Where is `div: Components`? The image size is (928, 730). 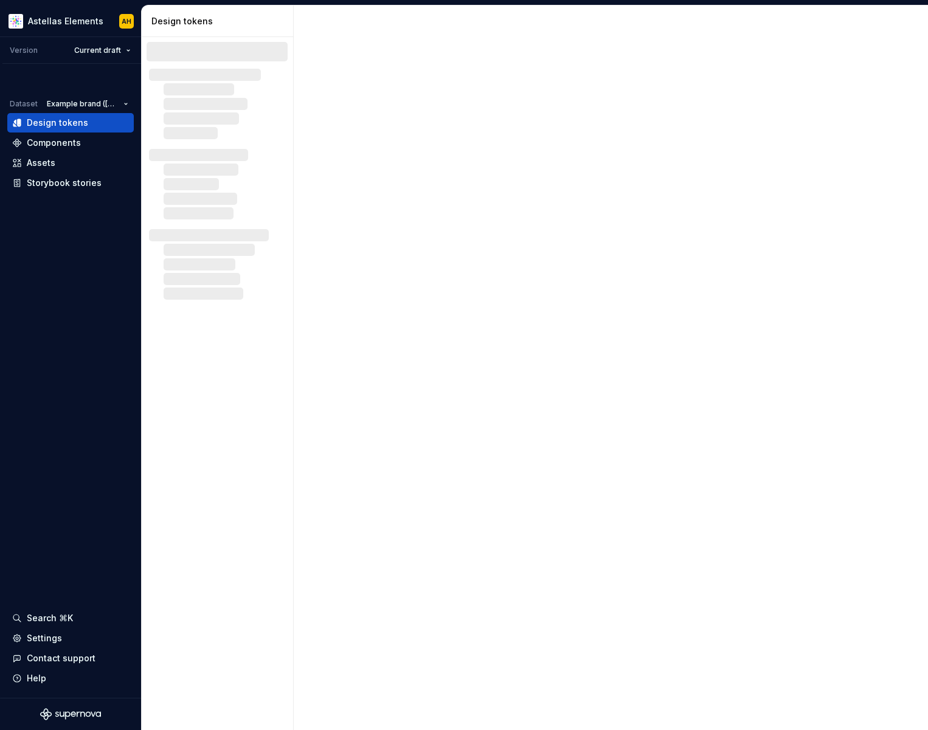 div: Components is located at coordinates (53, 143).